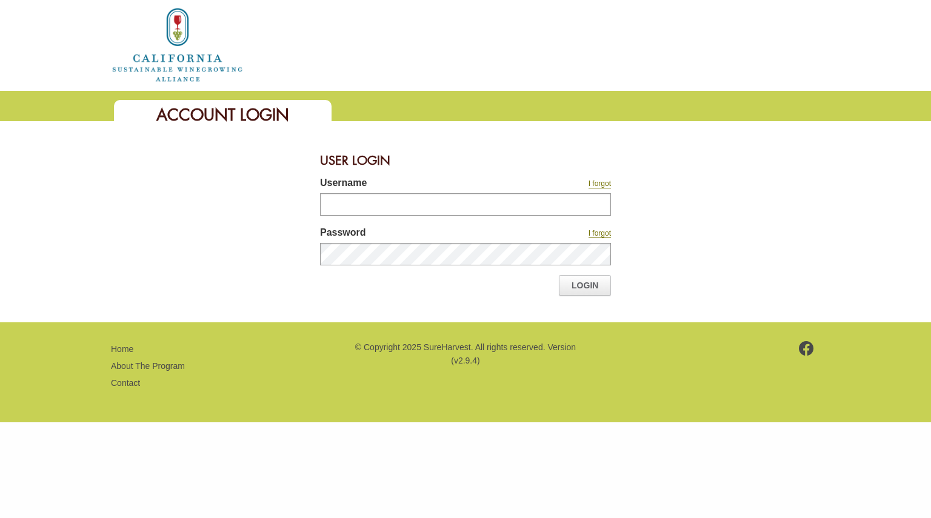 The width and height of the screenshot is (931, 518). What do you see at coordinates (148, 366) in the screenshot?
I see `a: About The Program` at bounding box center [148, 366].